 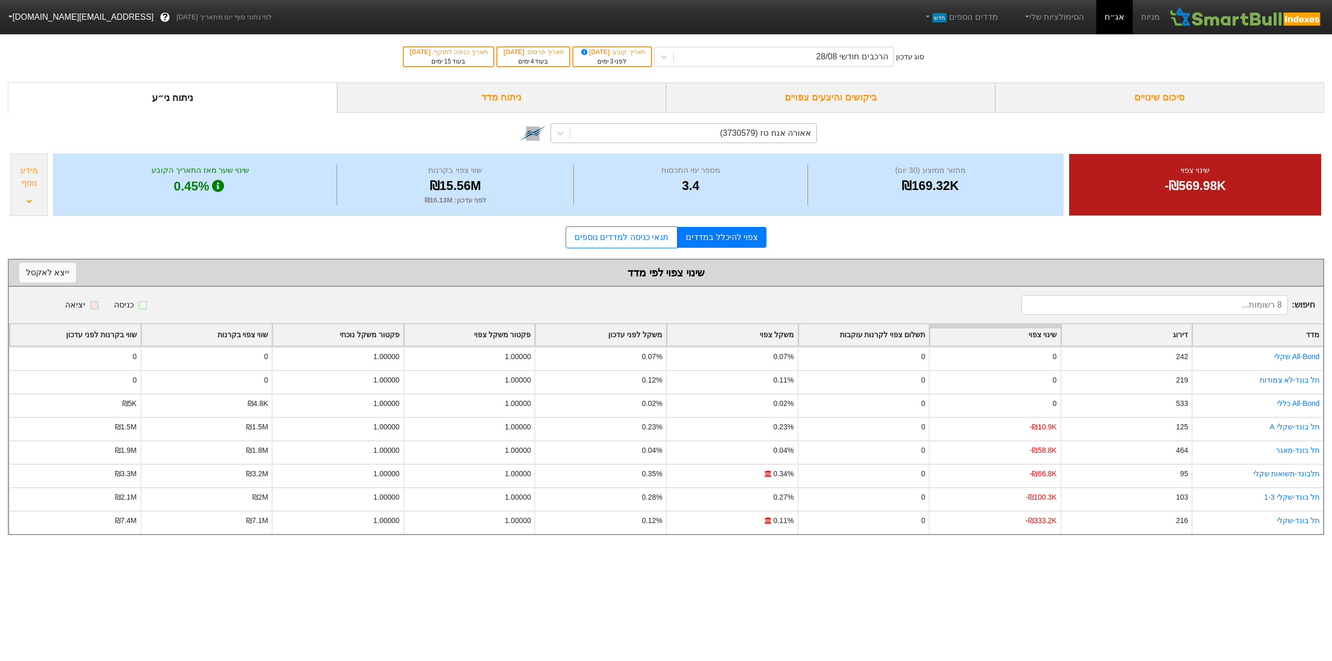 I want to click on span: 15, so click(x=447, y=61).